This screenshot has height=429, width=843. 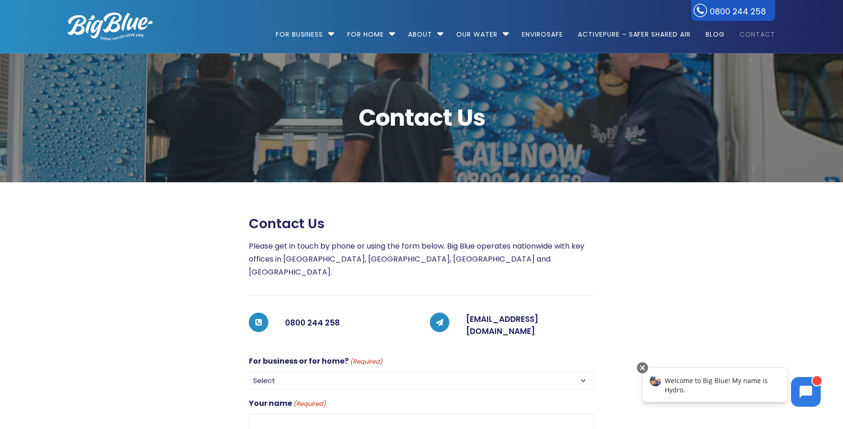 I want to click on a: logo, so click(x=110, y=26).